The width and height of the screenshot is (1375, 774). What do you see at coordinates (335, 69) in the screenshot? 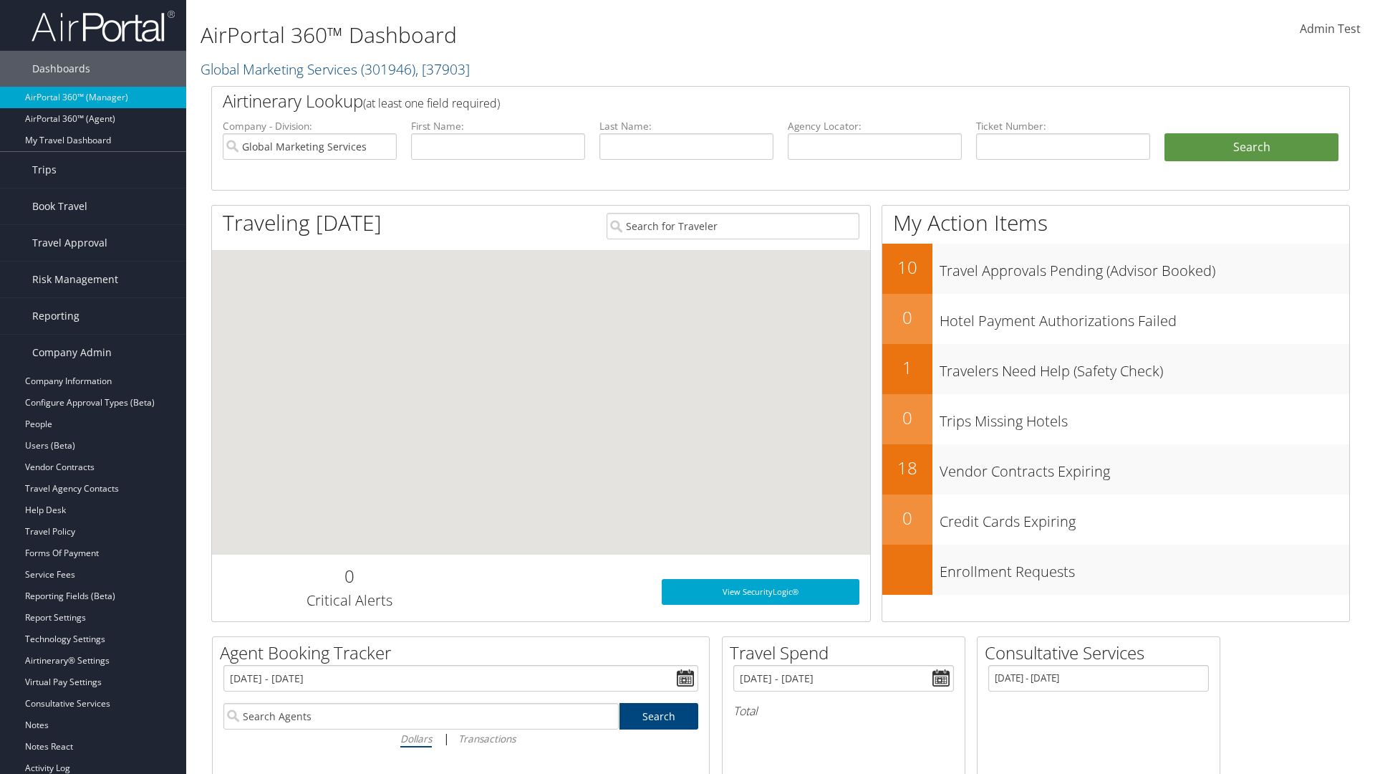
I see `a: Global Marketing Services` at bounding box center [335, 69].